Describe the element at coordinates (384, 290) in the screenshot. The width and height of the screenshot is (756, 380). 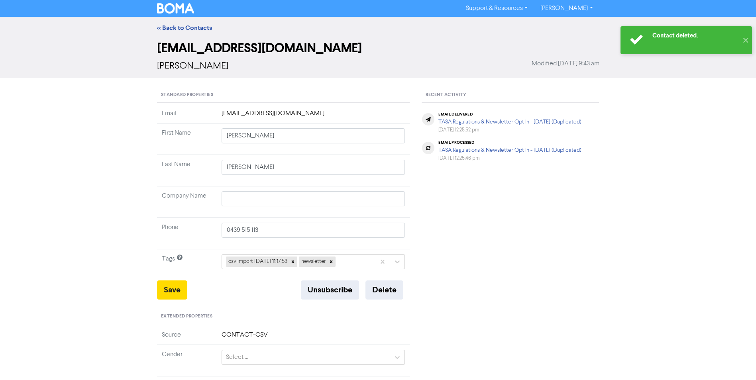
I see `button: Delete` at that location.